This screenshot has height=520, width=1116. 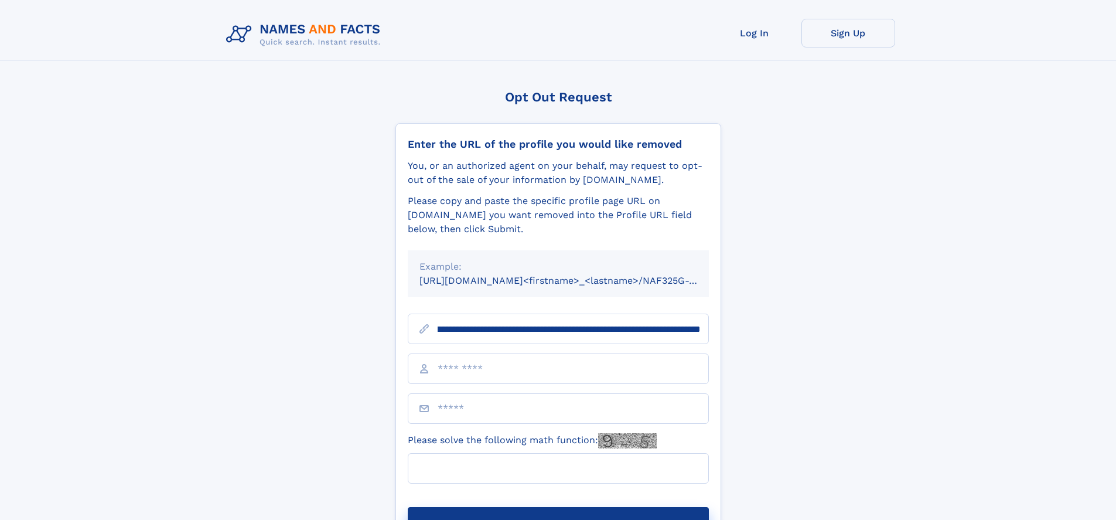 I want to click on a: Log In, so click(x=755, y=33).